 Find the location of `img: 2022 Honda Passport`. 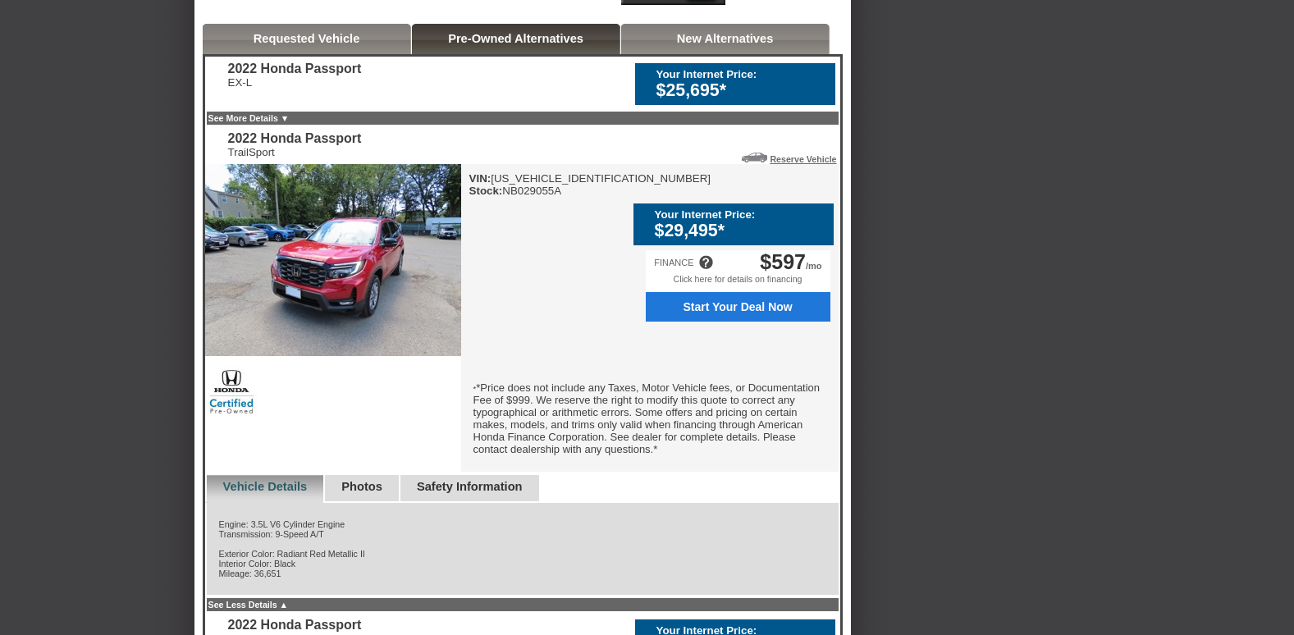

img: 2022 Honda Passport is located at coordinates (333, 260).